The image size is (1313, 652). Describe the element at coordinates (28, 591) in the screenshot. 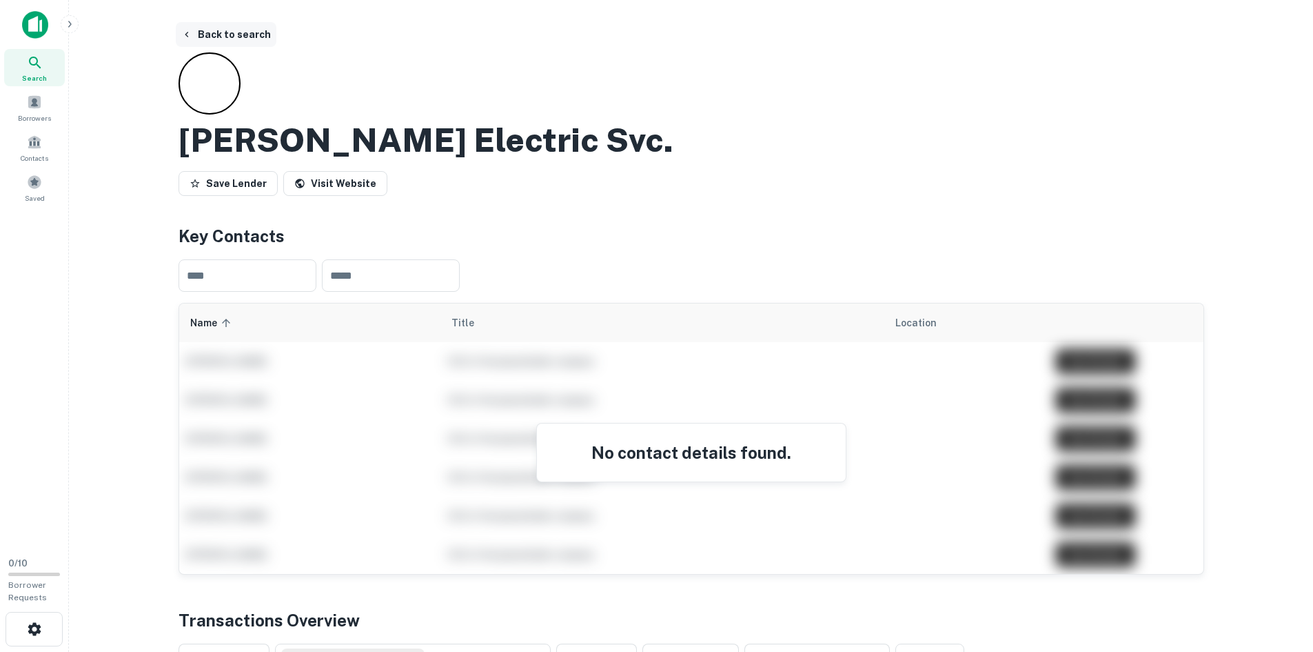

I see `span: Borrower Requests` at that location.